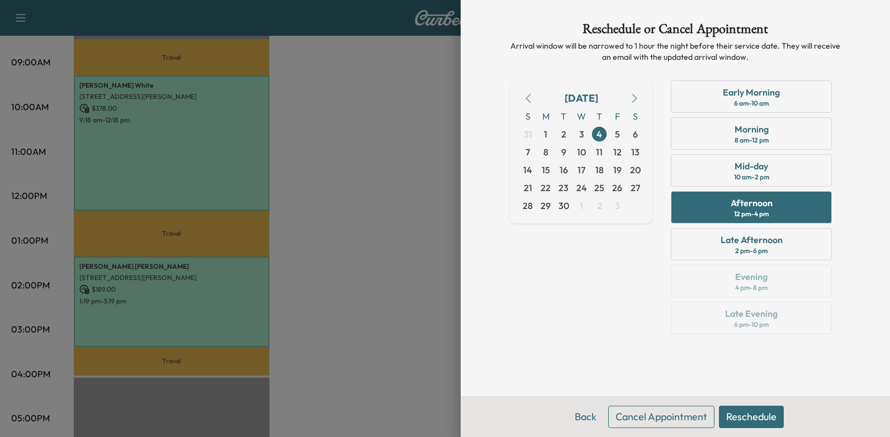 The height and width of the screenshot is (437, 890). What do you see at coordinates (546, 188) in the screenshot?
I see `span: 22` at bounding box center [546, 188].